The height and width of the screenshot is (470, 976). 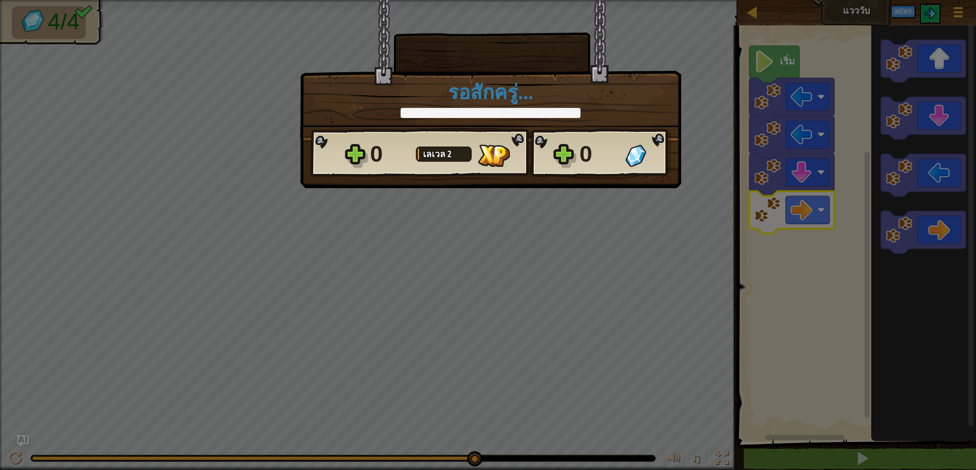 I want to click on img: อัญมณีที่ได้มา, so click(x=635, y=156).